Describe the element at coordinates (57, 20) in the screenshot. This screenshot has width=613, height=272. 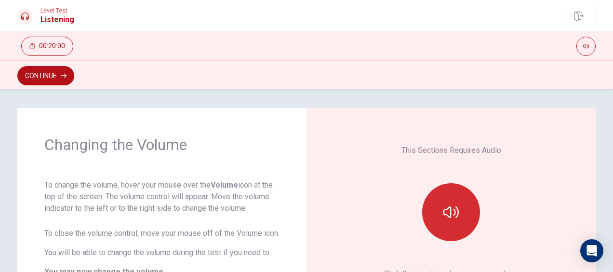
I see `h1: Listening` at that location.